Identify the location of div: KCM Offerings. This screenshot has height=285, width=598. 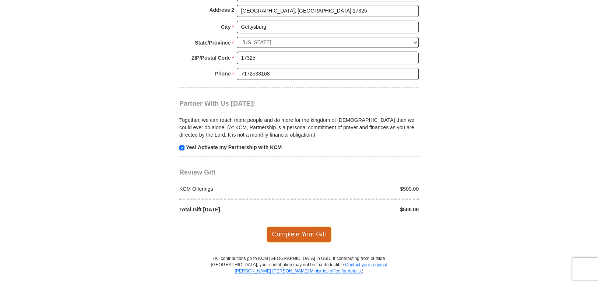
(237, 189).